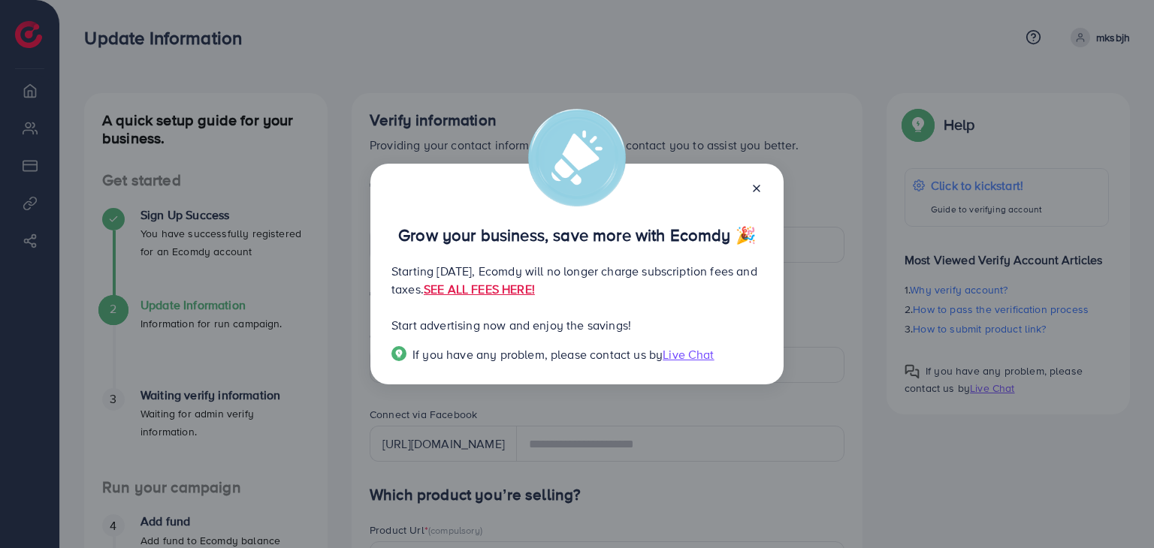  What do you see at coordinates (399, 354) in the screenshot?
I see `img: Popup guide` at bounding box center [399, 354].